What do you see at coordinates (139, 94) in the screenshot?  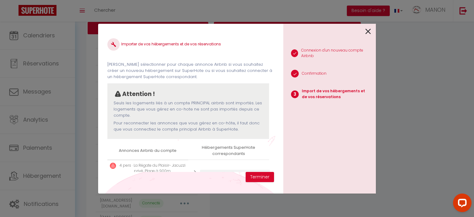 I see `p: Attention !` at bounding box center [139, 94].